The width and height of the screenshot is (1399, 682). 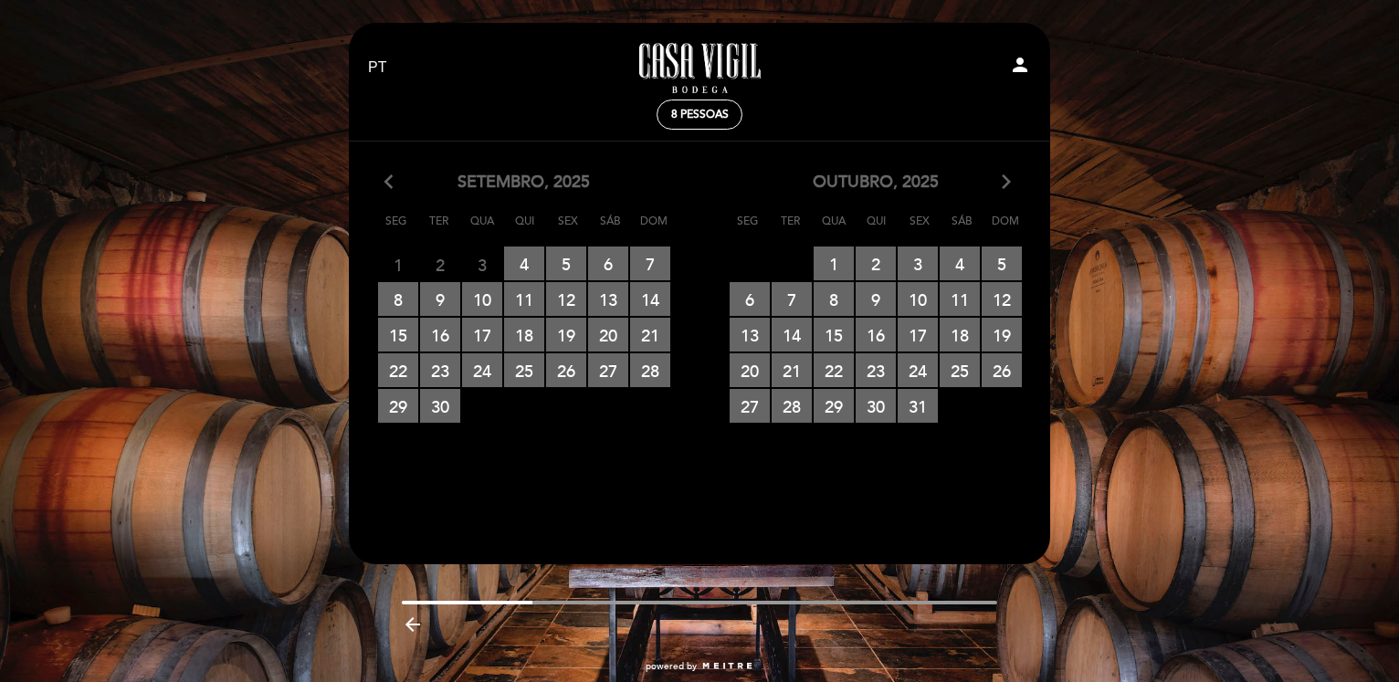 What do you see at coordinates (523, 183) in the screenshot?
I see `span: setembro, 2025` at bounding box center [523, 183].